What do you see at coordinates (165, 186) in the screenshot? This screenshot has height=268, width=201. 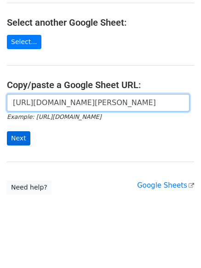 I see `a: Google Sheets` at bounding box center [165, 186].